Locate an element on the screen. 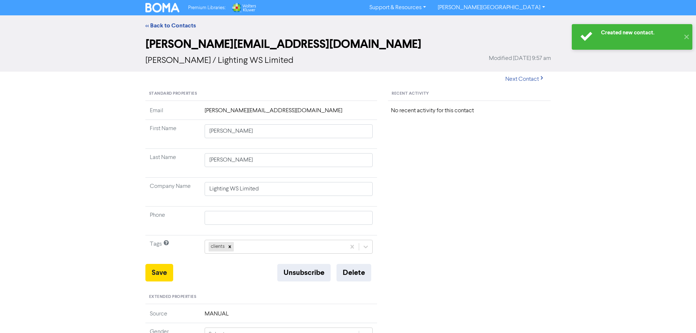  a: << Back to Contacts is located at coordinates (171, 26).